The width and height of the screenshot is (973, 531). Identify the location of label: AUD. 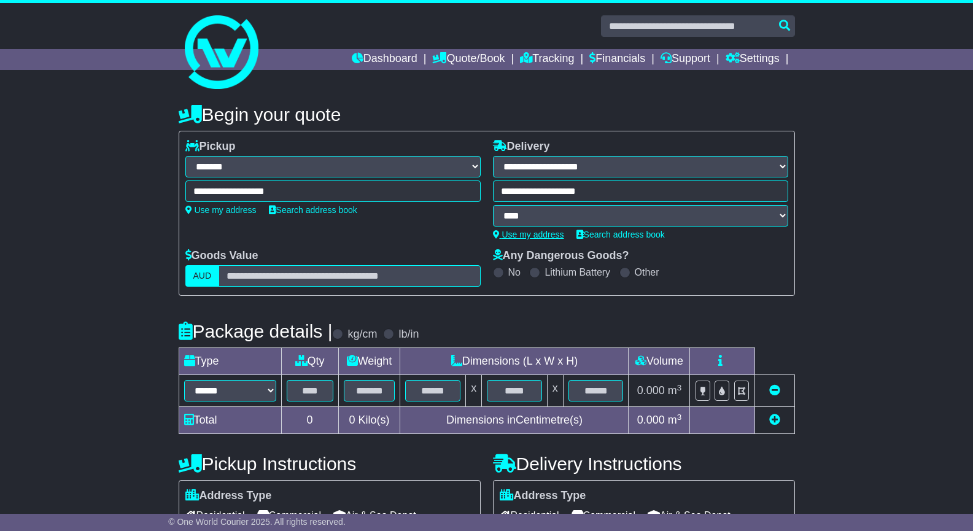
(203, 276).